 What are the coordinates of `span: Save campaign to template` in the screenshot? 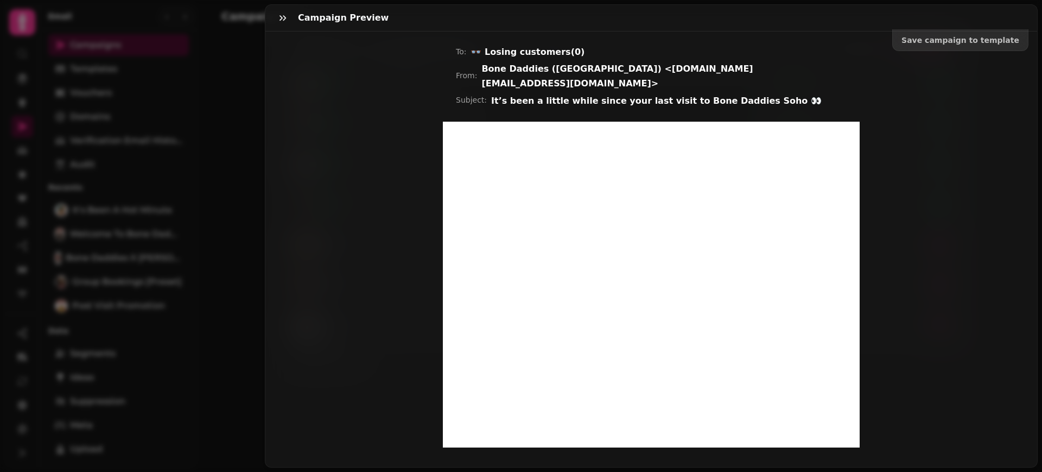 It's located at (960, 40).